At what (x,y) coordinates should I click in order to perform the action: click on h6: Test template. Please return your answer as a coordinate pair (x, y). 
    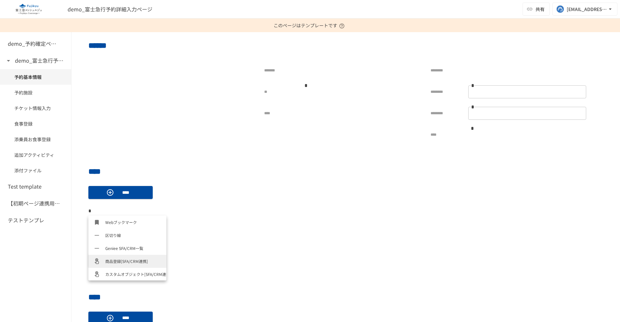
    Looking at the image, I should click on (25, 187).